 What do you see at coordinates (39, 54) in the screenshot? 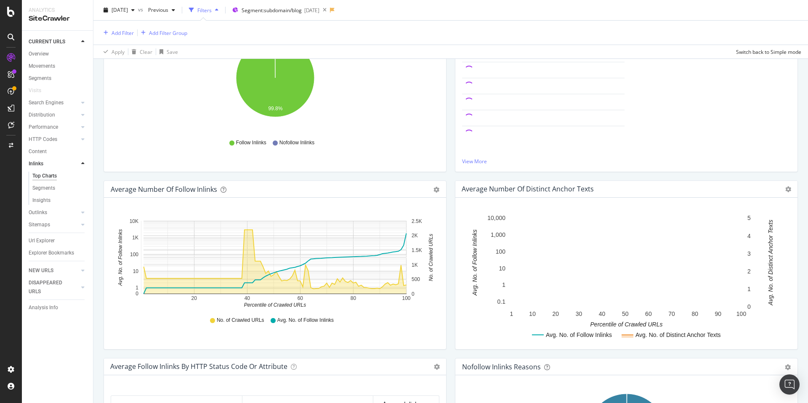
I see `div: Overview` at bounding box center [39, 54].